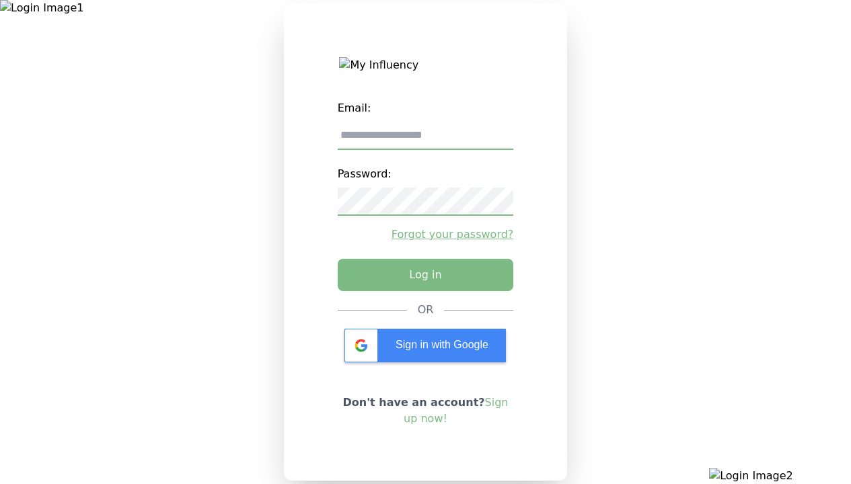  Describe the element at coordinates (780, 476) in the screenshot. I see `img: Login Image2` at that location.